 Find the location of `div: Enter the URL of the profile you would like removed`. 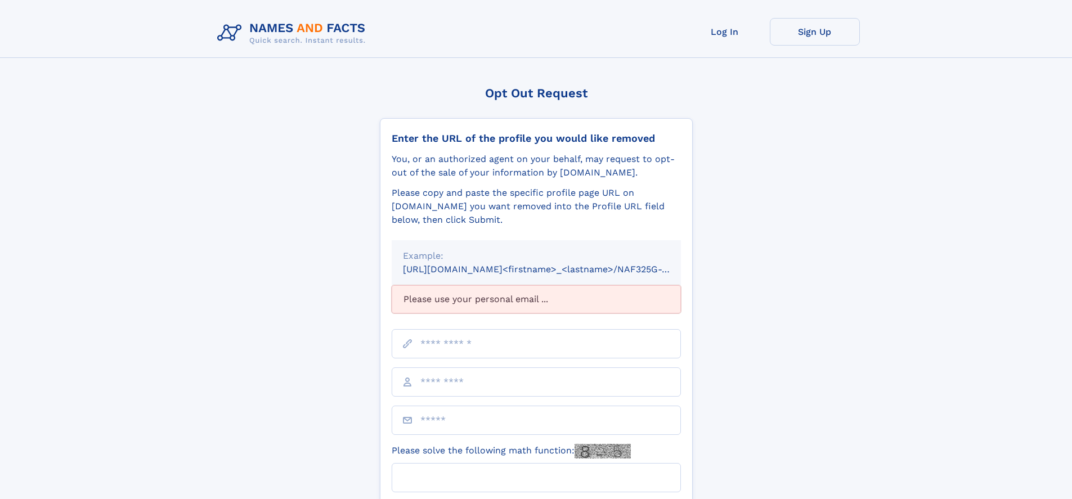

div: Enter the URL of the profile you would like removed is located at coordinates (536, 138).